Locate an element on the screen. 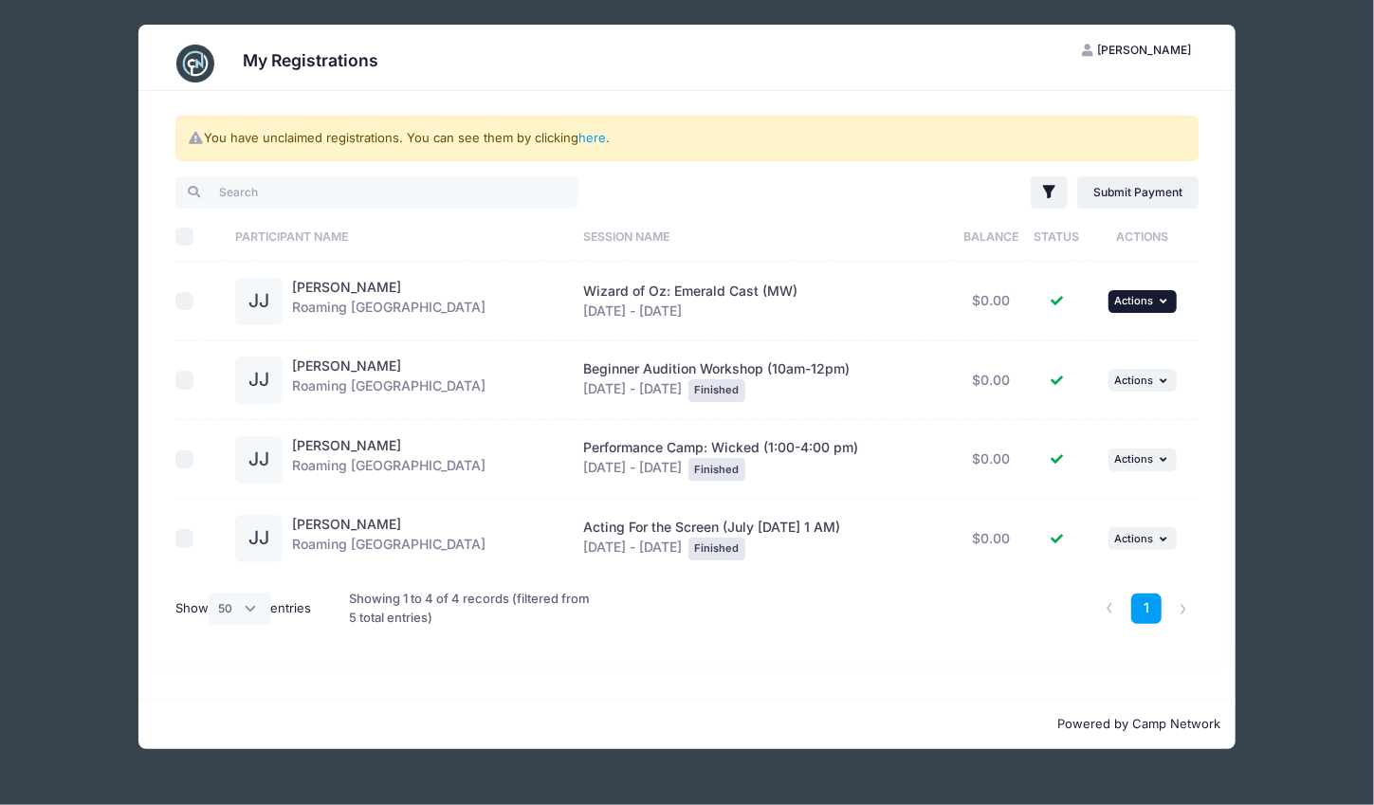  label: Show entries is located at coordinates (244, 609).